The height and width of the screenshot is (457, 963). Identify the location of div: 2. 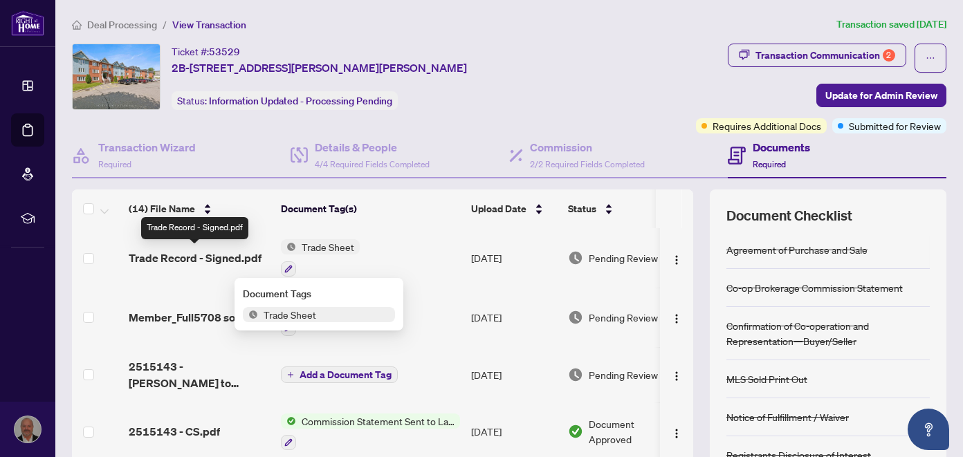
(889, 55).